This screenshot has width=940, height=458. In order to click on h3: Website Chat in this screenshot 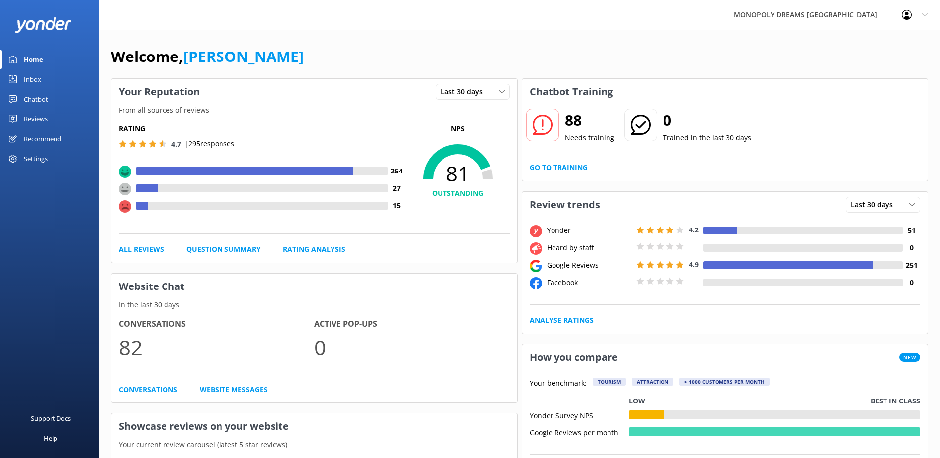, I will do `click(314, 286)`.